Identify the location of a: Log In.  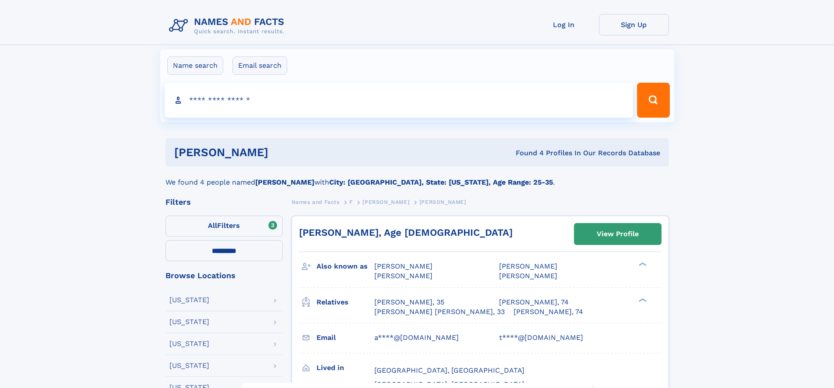
(564, 25).